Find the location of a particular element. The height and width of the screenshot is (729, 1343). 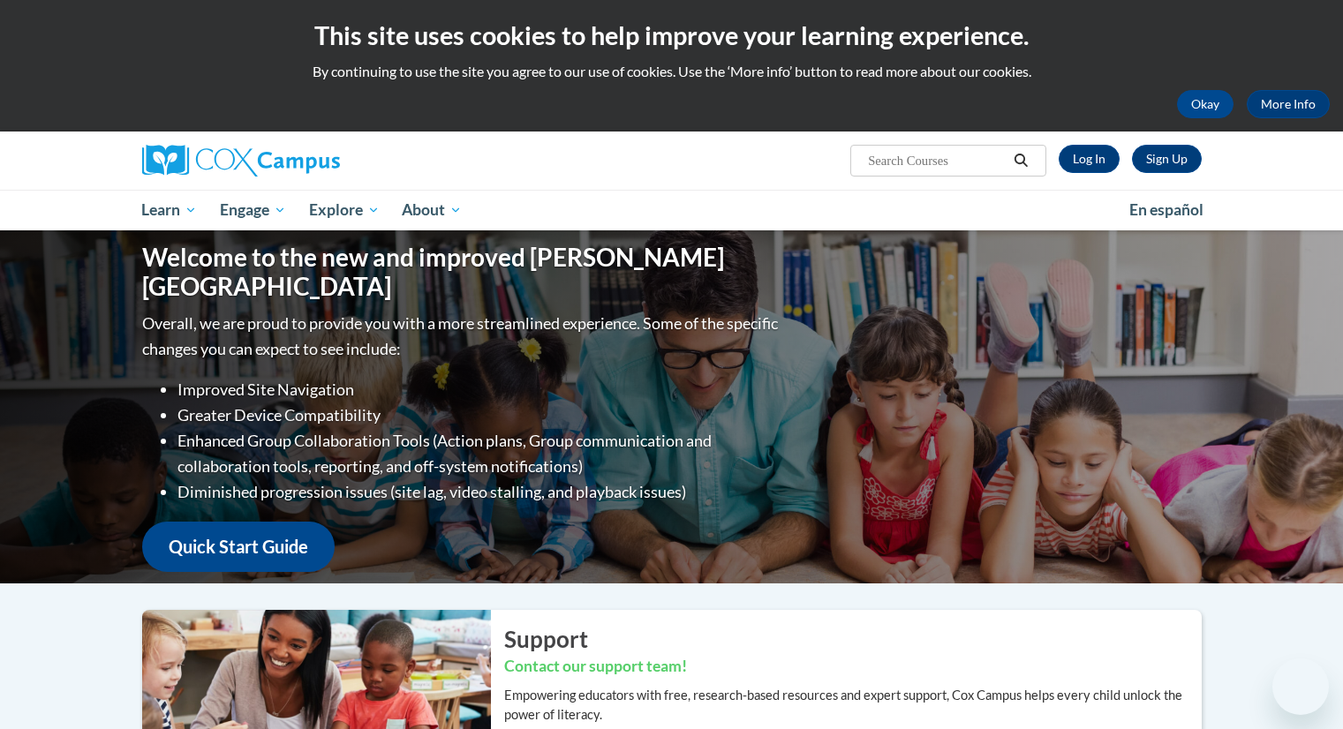

span: About is located at coordinates (432, 210).